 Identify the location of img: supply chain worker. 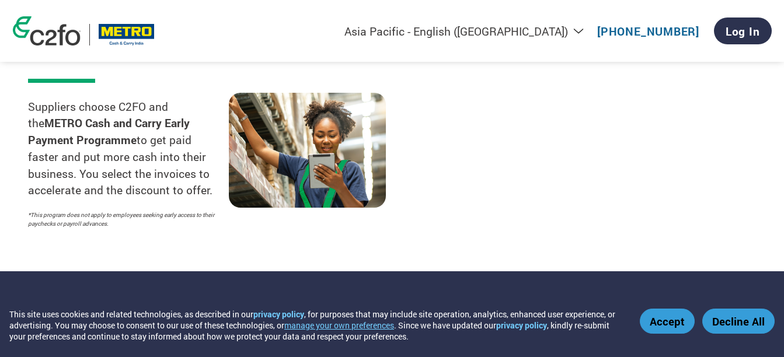
(307, 150).